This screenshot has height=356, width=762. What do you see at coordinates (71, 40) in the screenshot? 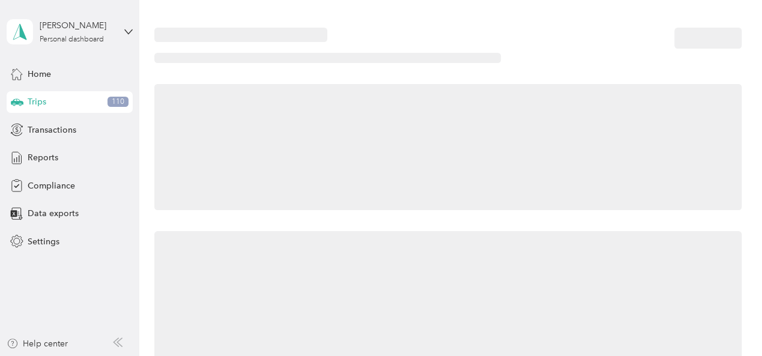
I see `div: Personal dashboard` at bounding box center [71, 40].